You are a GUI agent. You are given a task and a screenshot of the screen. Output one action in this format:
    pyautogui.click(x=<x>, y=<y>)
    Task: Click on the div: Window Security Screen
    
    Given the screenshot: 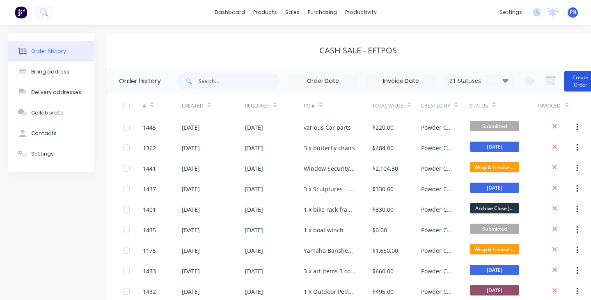 What is the action you would take?
    pyautogui.click(x=329, y=168)
    